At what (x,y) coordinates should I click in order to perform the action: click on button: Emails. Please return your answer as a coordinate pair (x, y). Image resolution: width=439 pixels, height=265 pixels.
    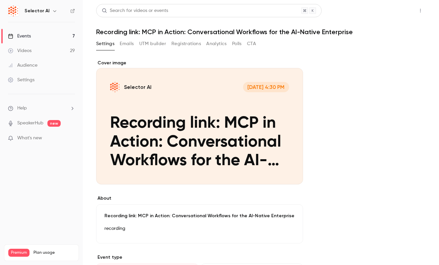
    Looking at the image, I should click on (127, 44).